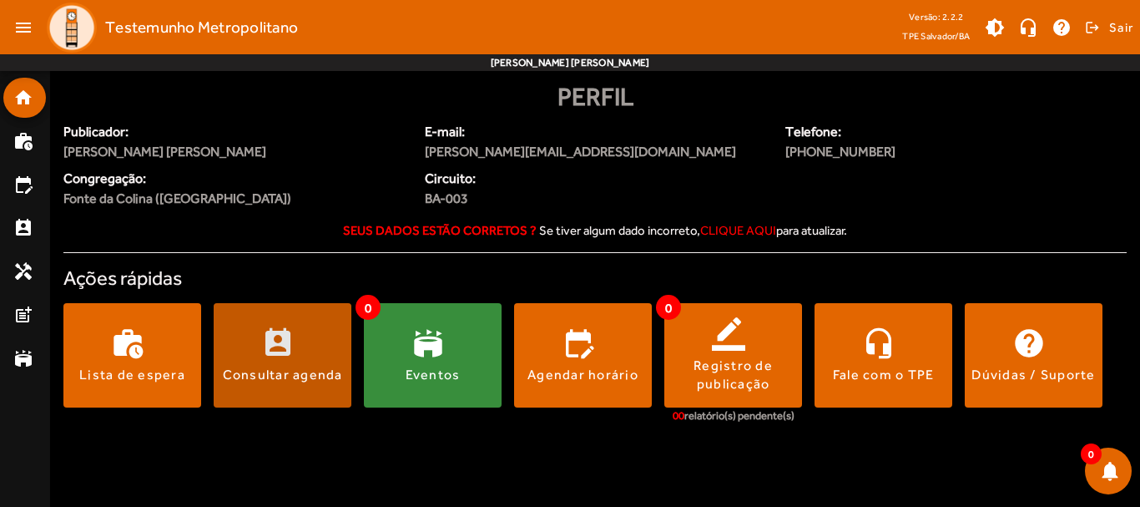 The image size is (1140, 507). What do you see at coordinates (1033, 355) in the screenshot?
I see `button: Dúvidas / Suporte` at bounding box center [1033, 355].